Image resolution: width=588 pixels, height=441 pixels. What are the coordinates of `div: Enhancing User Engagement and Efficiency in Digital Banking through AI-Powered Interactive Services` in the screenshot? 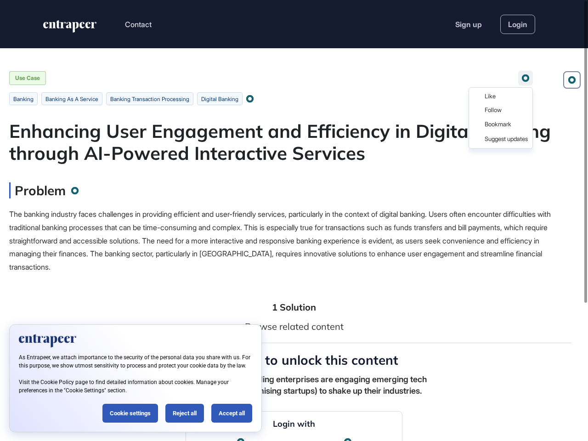 It's located at (294, 142).